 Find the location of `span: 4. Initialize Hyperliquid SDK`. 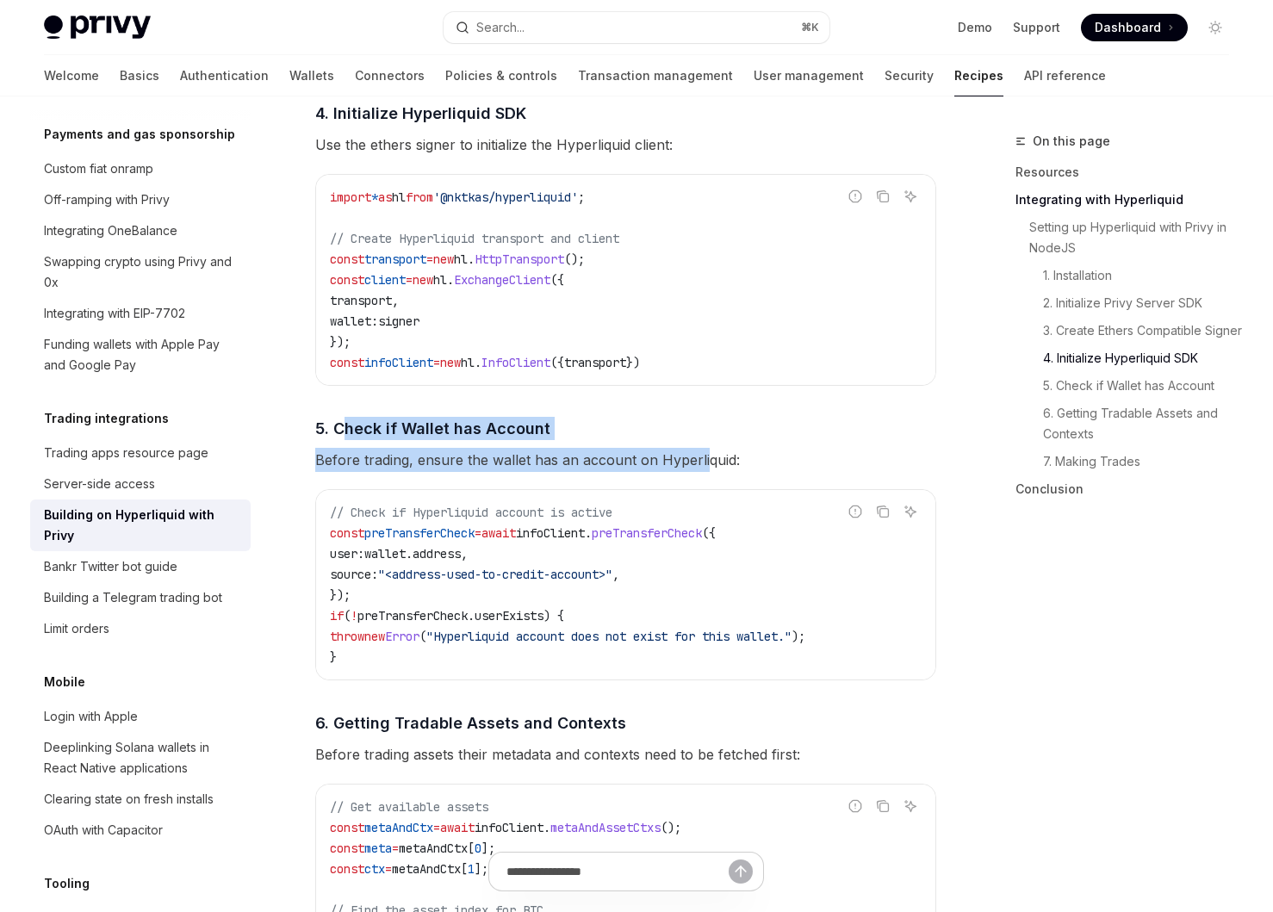

span: 4. Initialize Hyperliquid SDK is located at coordinates (420, 113).